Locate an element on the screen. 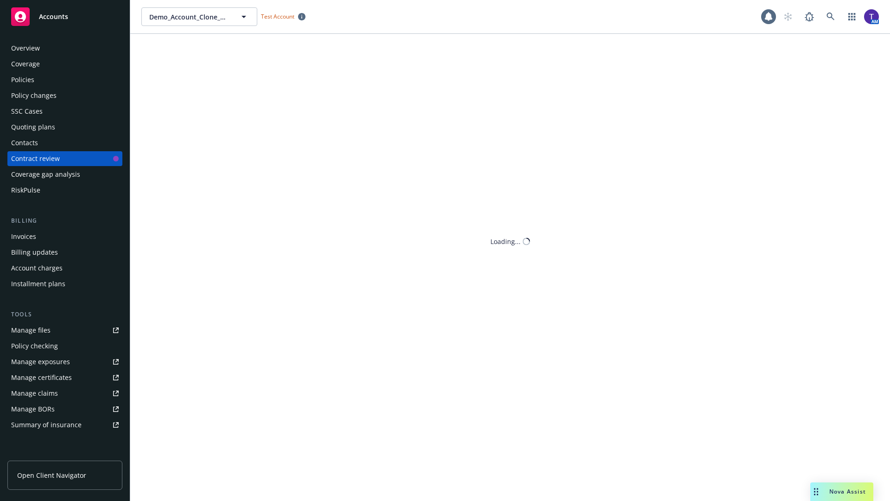  a: Invoices is located at coordinates (65, 236).